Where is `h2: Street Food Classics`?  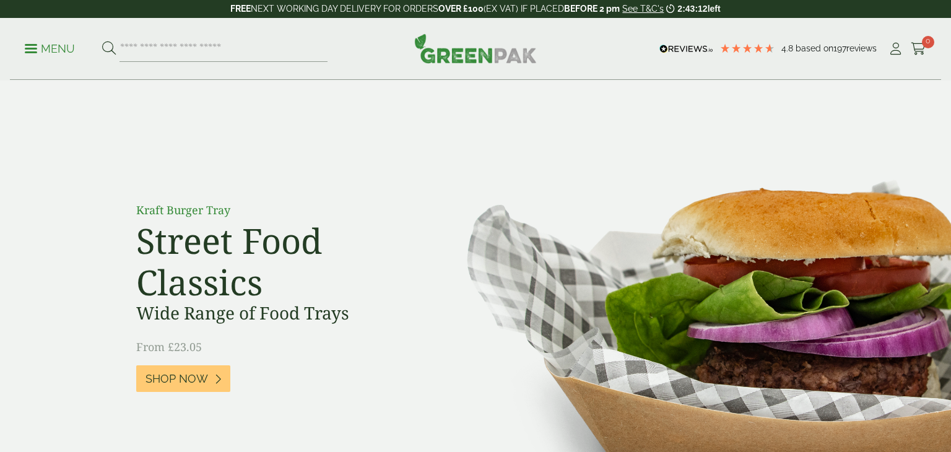
h2: Street Food Classics is located at coordinates (276, 261).